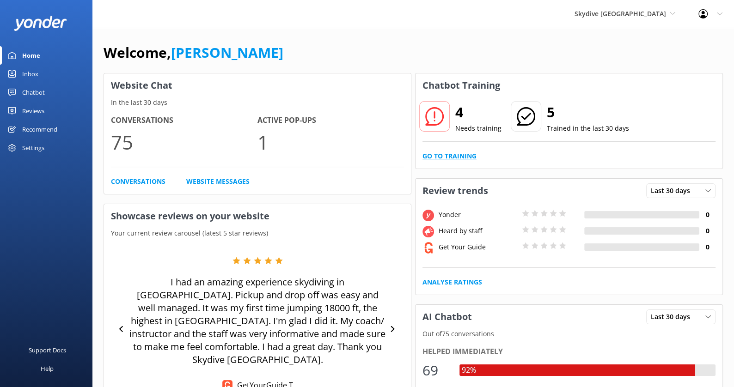  I want to click on p: 1, so click(330, 142).